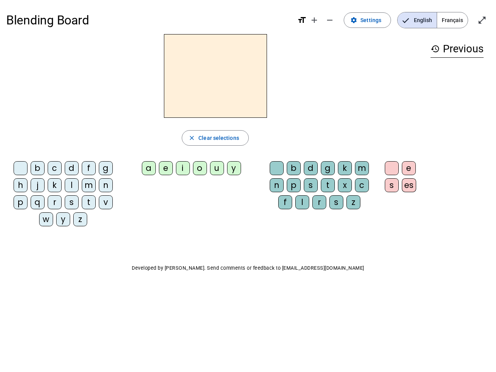  What do you see at coordinates (452, 20) in the screenshot?
I see `span: Français` at bounding box center [452, 20].